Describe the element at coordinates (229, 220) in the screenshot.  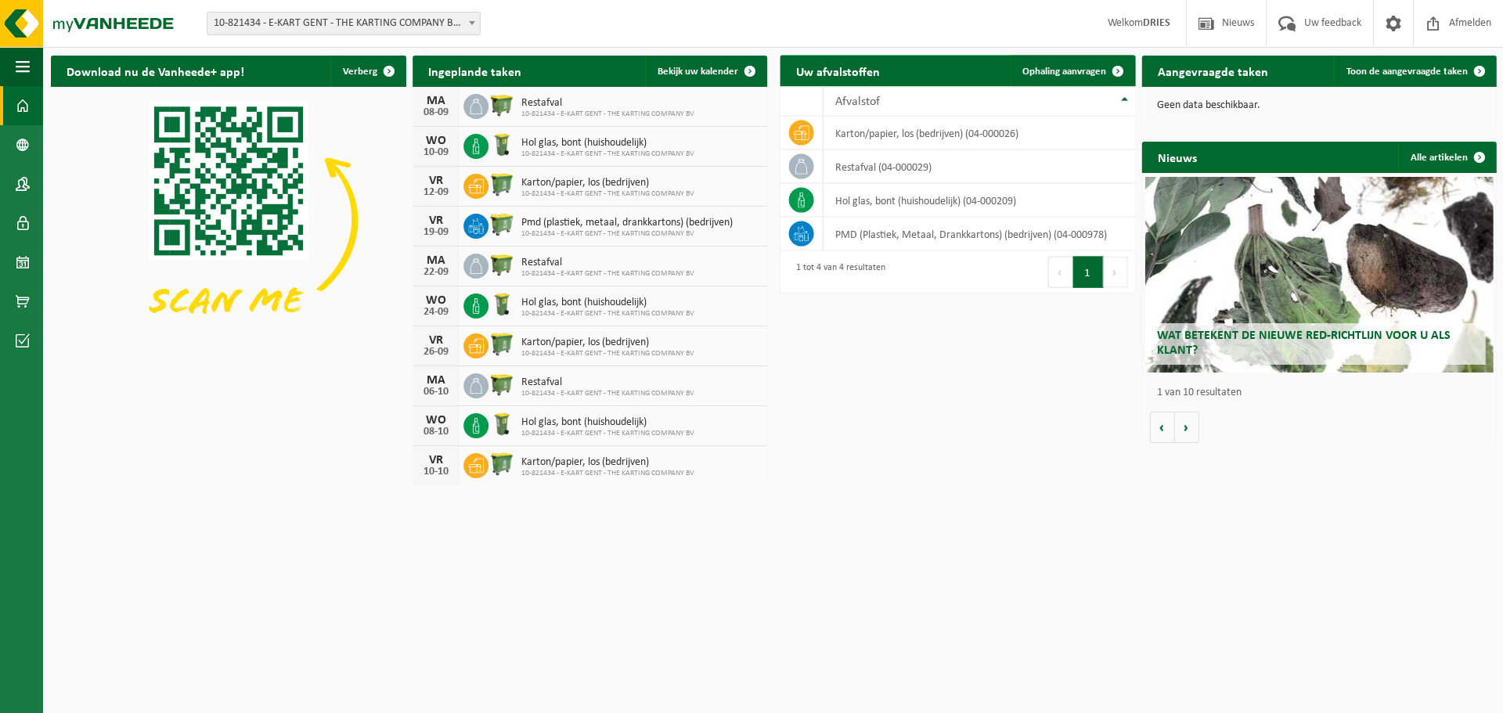
I see `img: Download de VHEPlus App` at that location.